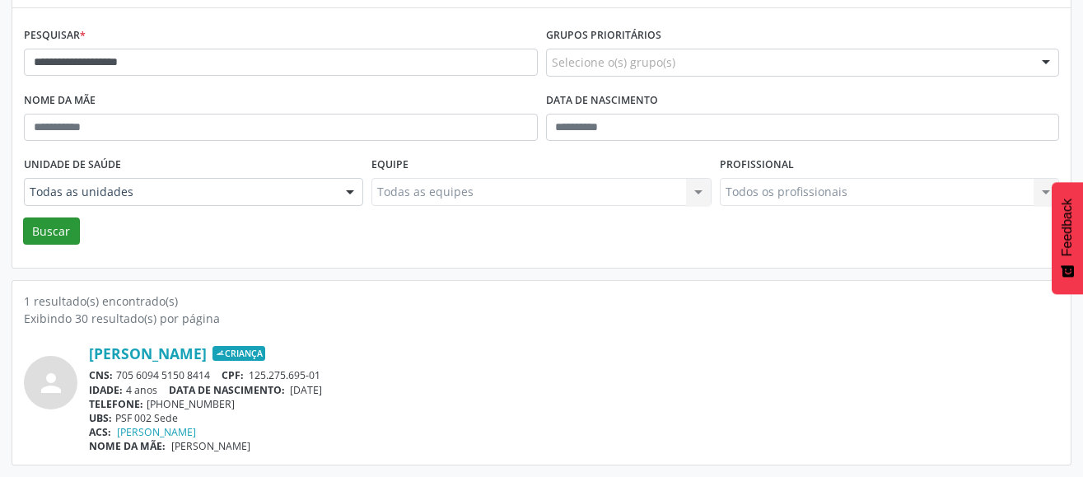  Describe the element at coordinates (232, 375) in the screenshot. I see `span: CPF:` at that location.